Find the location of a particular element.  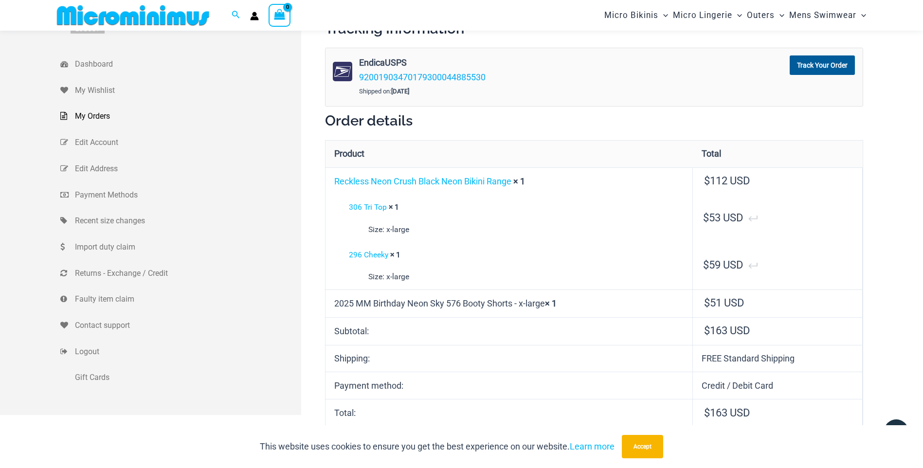

span: Contact support is located at coordinates (187, 326).